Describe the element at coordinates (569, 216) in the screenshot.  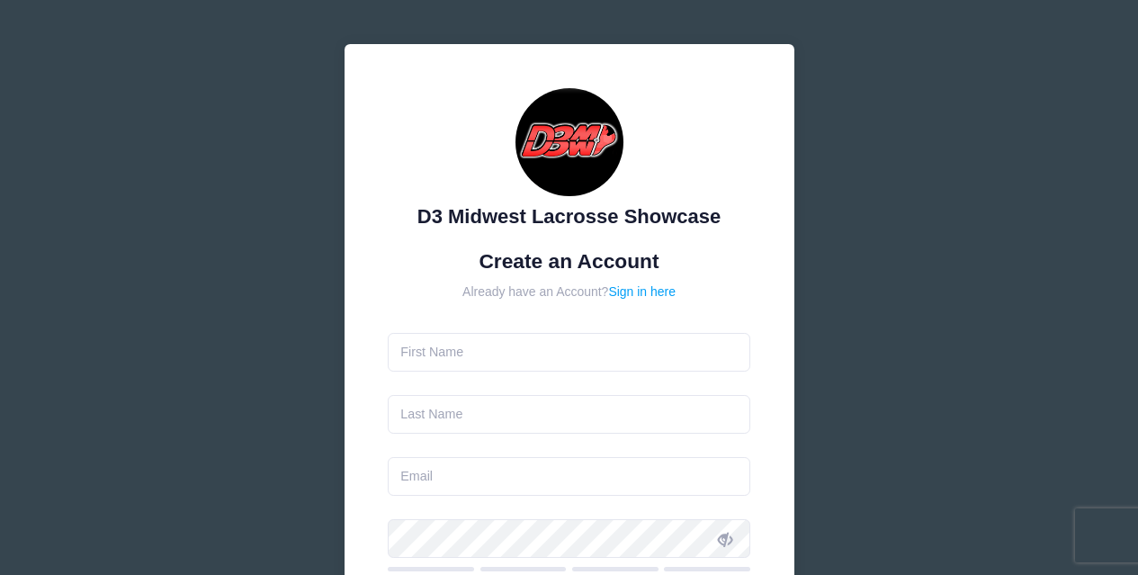
I see `div: D3 Midwest Lacrosse Showcase` at that location.